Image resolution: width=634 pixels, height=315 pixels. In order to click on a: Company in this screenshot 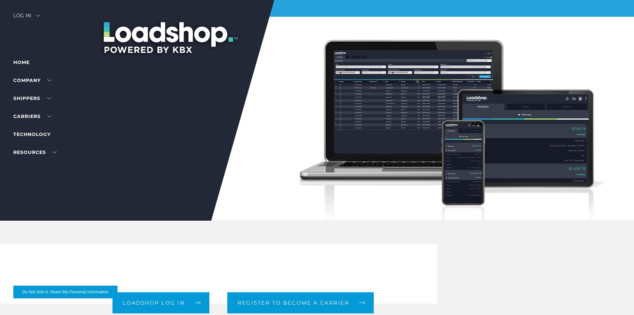, I will do `click(32, 80)`.